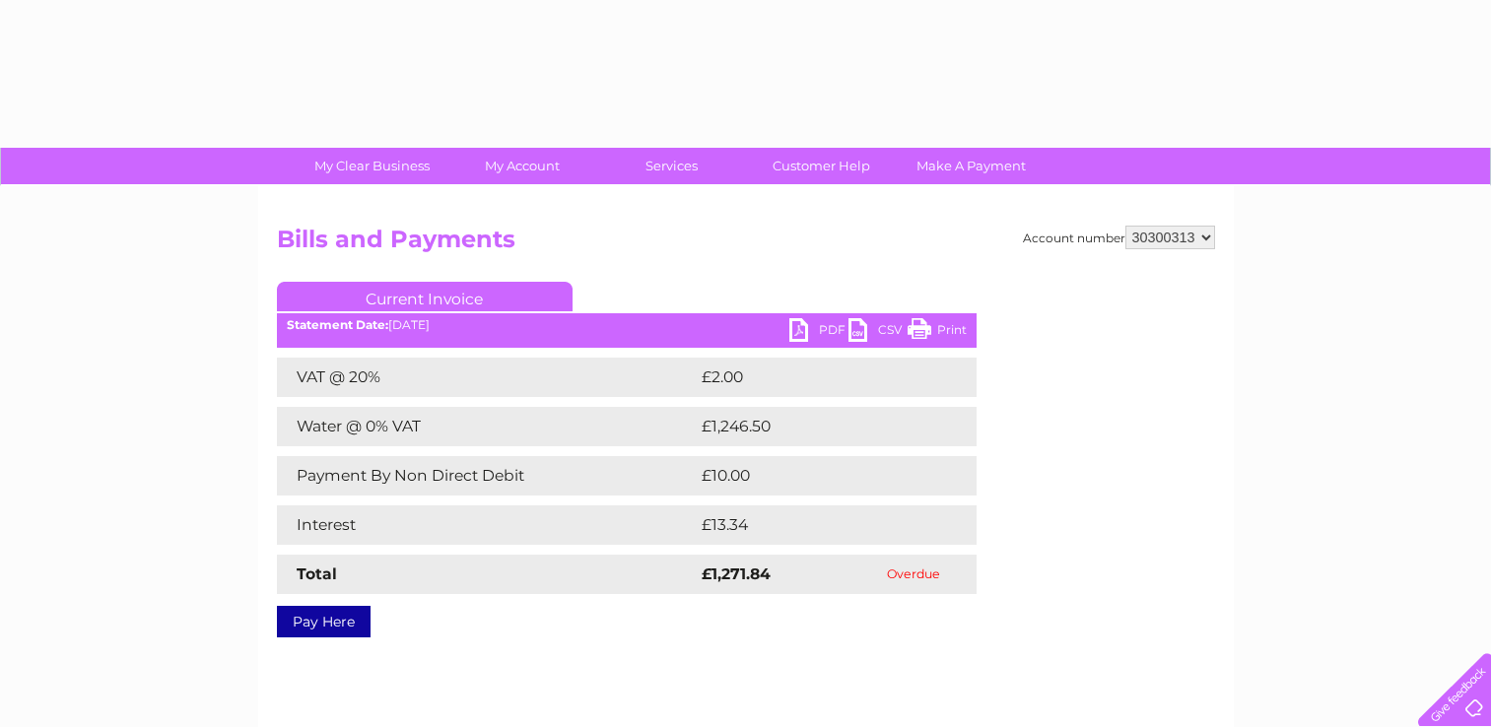 Image resolution: width=1491 pixels, height=727 pixels. I want to click on a: CSV, so click(878, 332).